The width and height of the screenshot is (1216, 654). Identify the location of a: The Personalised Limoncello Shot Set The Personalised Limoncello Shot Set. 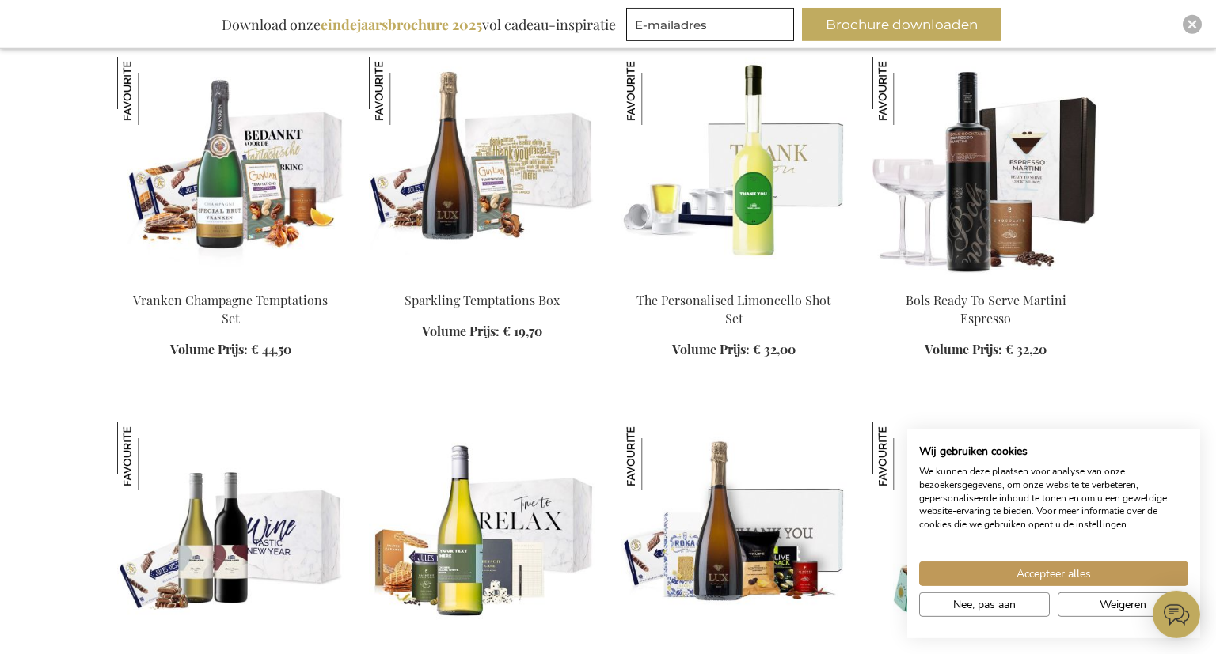
(734, 279).